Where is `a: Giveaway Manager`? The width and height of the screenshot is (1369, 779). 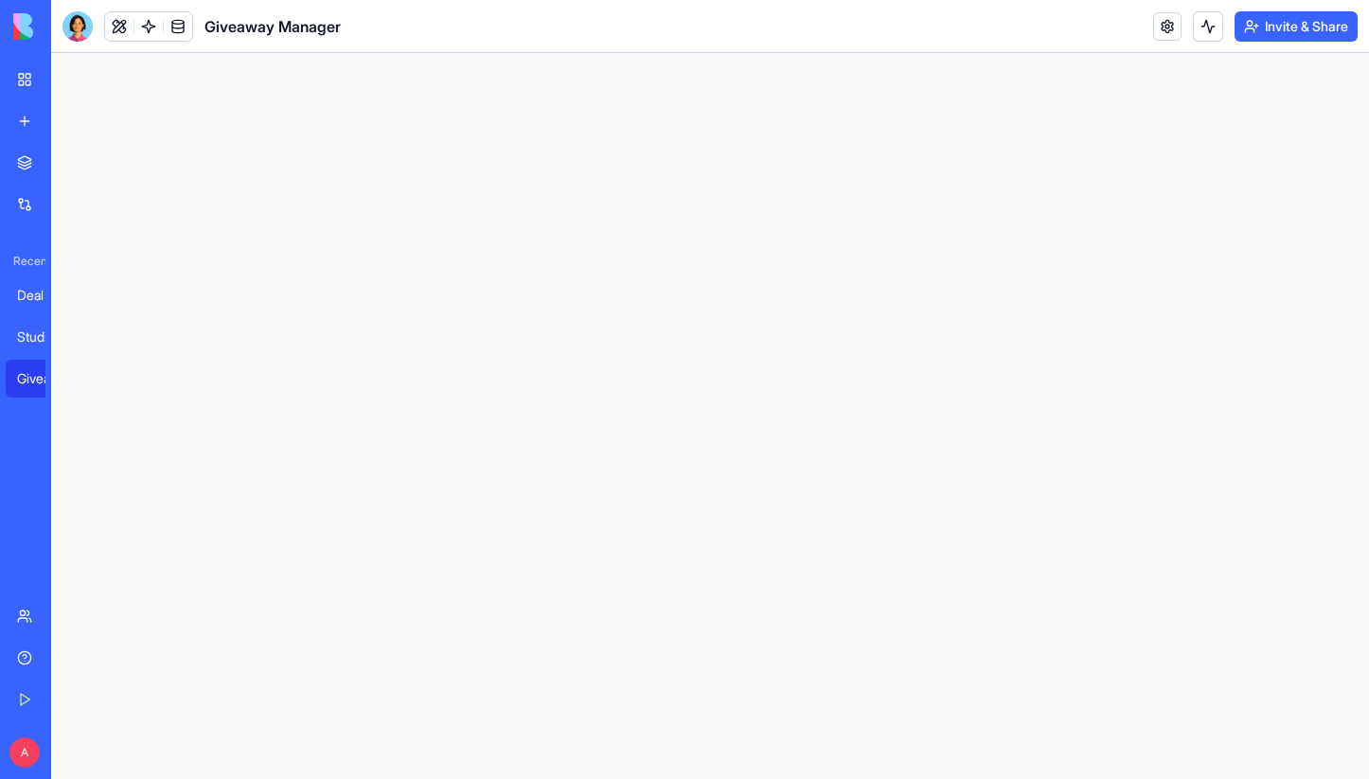
a: Giveaway Manager is located at coordinates (44, 379).